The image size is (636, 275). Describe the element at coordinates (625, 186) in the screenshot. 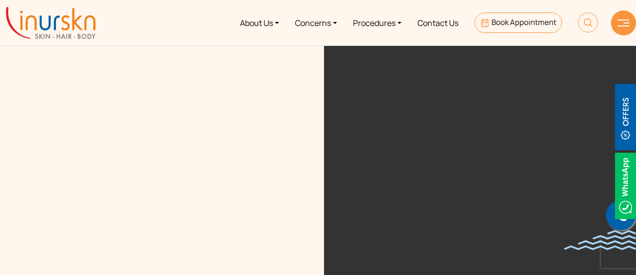

I see `img: Whatsappicon` at that location.